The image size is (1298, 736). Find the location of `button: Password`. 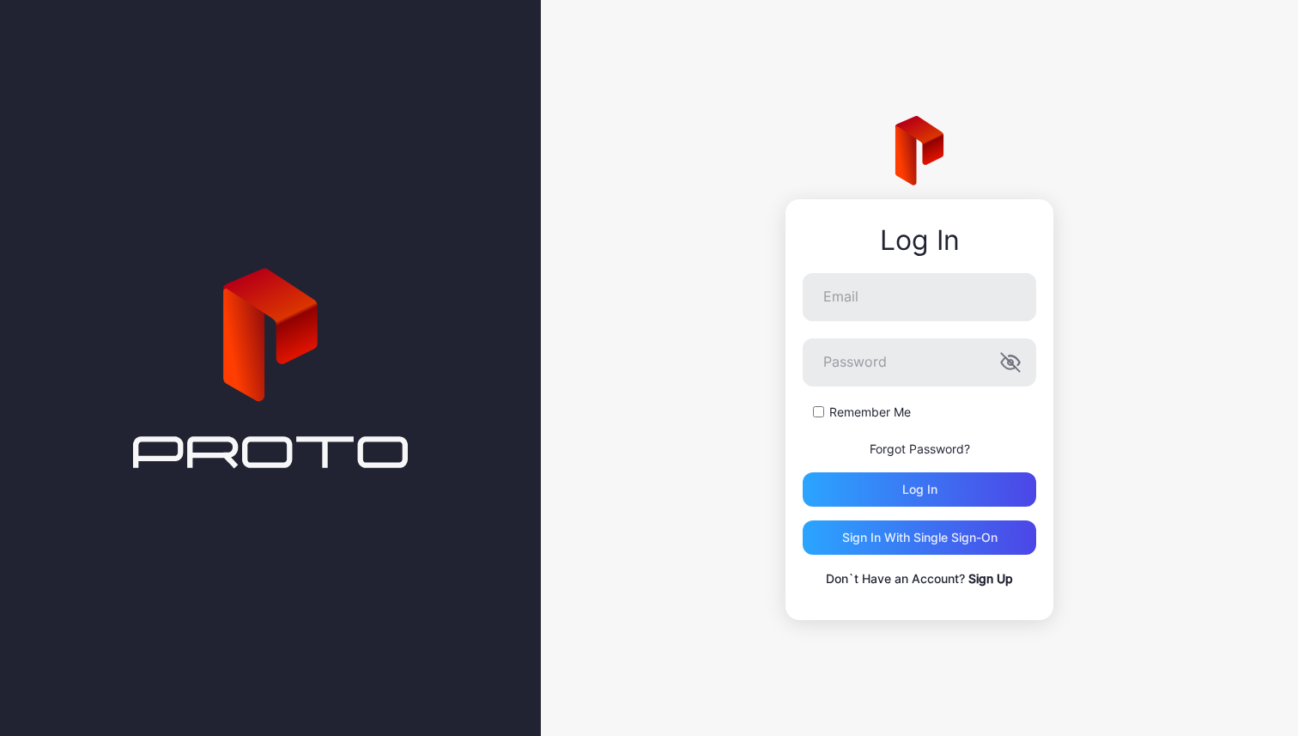

button: Password is located at coordinates (1010, 362).